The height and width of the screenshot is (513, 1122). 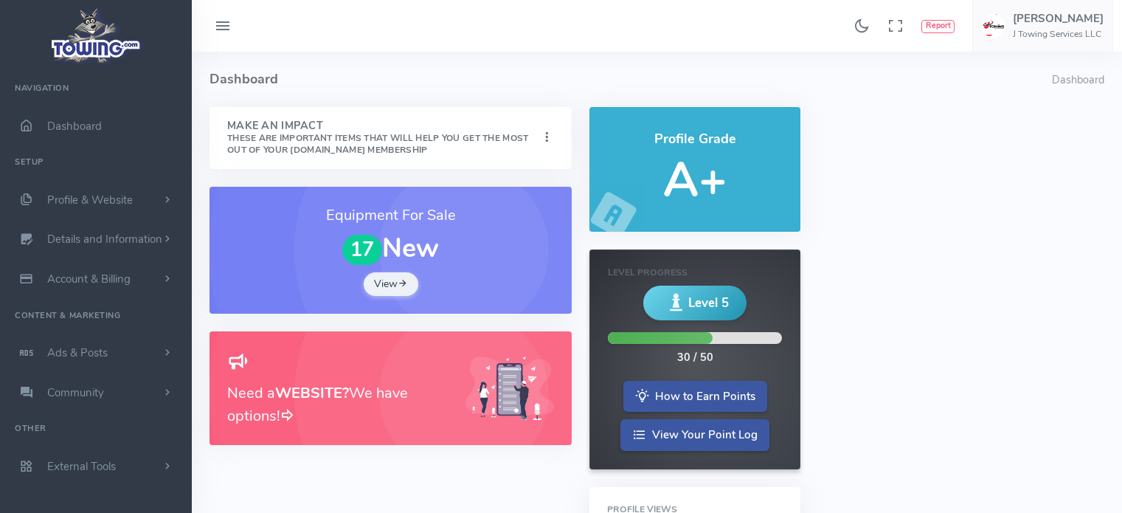 I want to click on img: user-image, so click(x=994, y=26).